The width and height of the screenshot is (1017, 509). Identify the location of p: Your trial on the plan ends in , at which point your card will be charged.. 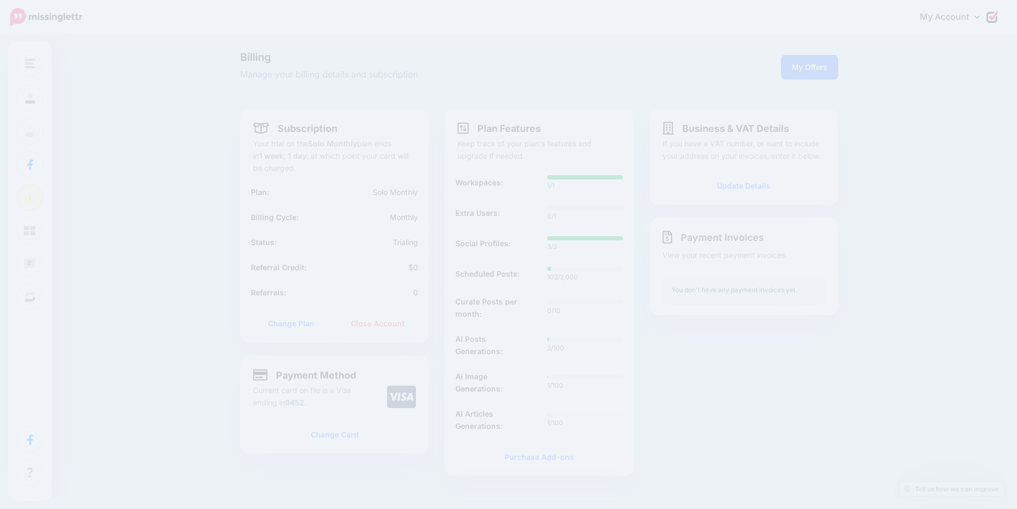
(334, 155).